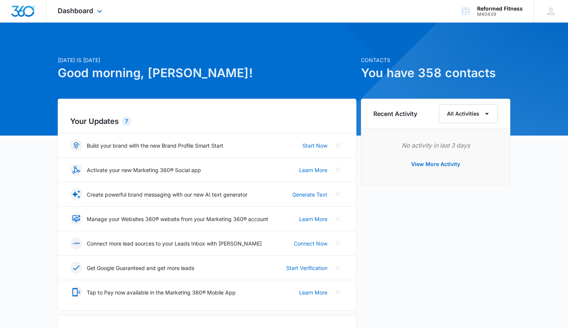 Image resolution: width=568 pixels, height=328 pixels. Describe the element at coordinates (395, 114) in the screenshot. I see `h6: Recent Activity` at that location.